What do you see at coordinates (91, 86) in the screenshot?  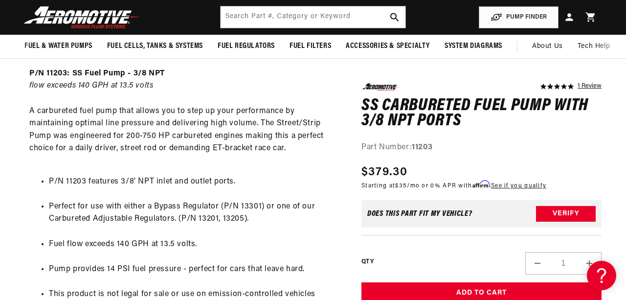 I see `i: flow exceeds 140 GPH at 13.5 volts` at bounding box center [91, 86].